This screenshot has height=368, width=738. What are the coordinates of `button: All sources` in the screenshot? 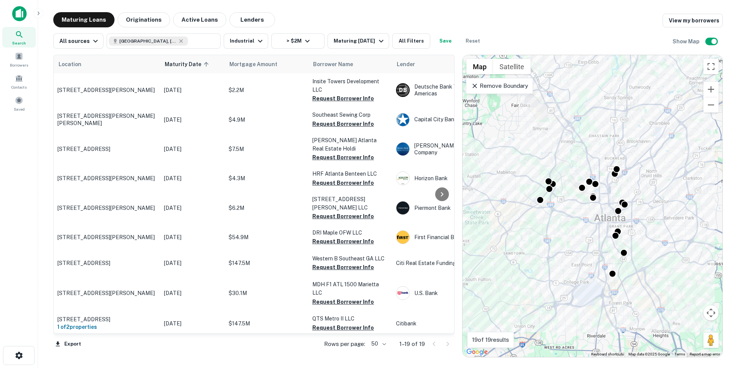 It's located at (78, 41).